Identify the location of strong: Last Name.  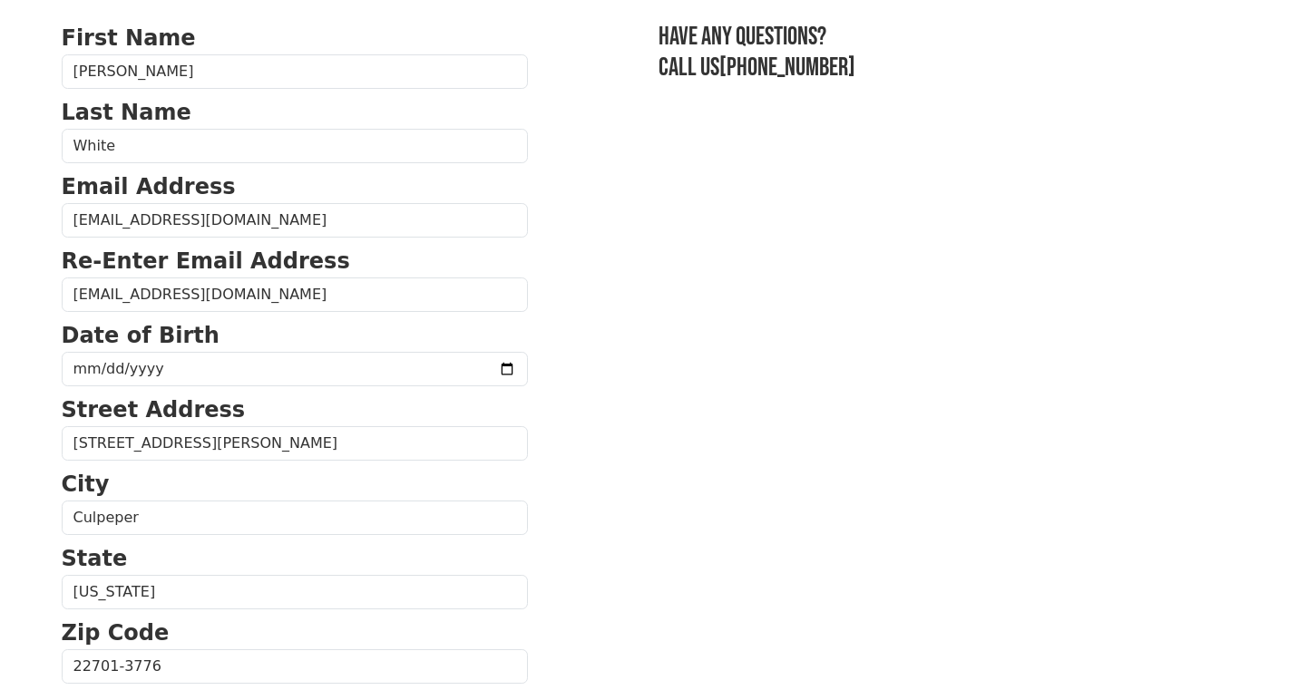
(126, 112).